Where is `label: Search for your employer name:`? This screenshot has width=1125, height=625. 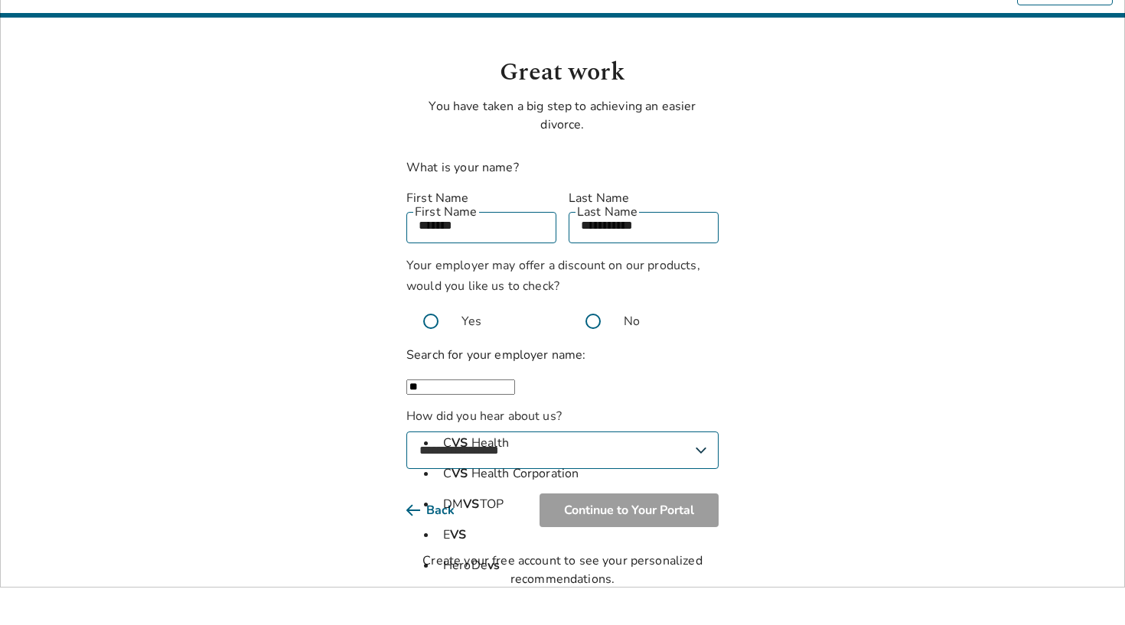
label: Search for your employer name: is located at coordinates (496, 355).